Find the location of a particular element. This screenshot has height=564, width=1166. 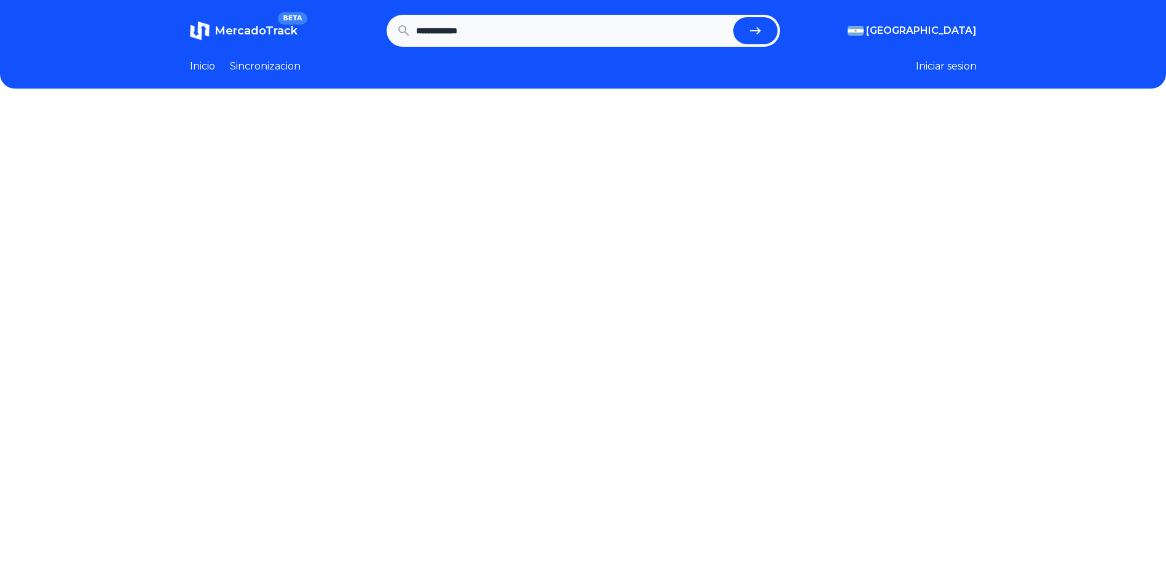

a: Inicio is located at coordinates (202, 66).